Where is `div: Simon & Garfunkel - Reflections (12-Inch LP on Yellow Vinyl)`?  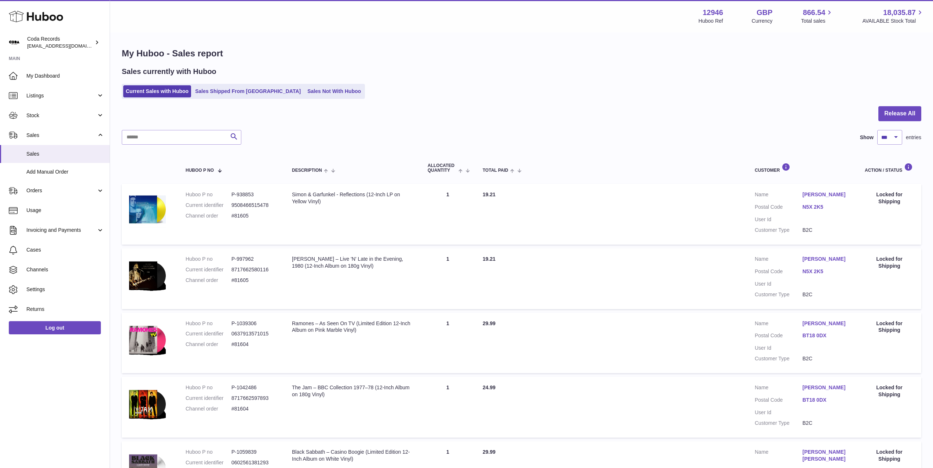
div: Simon & Garfunkel - Reflections (12-Inch LP on Yellow Vinyl) is located at coordinates (352, 198).